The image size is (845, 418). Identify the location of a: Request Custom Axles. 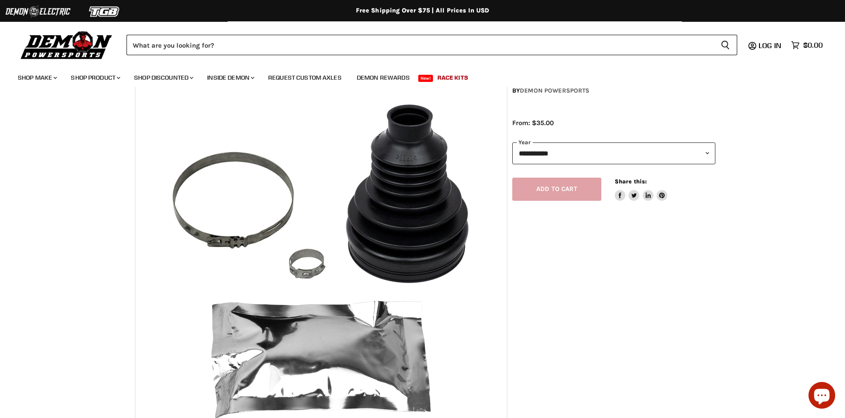
(305, 78).